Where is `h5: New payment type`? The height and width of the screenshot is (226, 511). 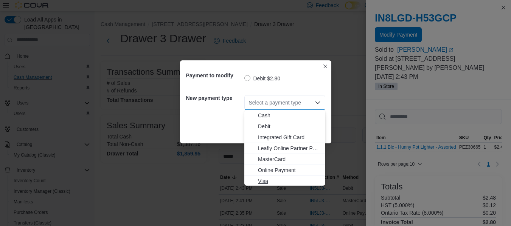 h5: New payment type is located at coordinates (214, 98).